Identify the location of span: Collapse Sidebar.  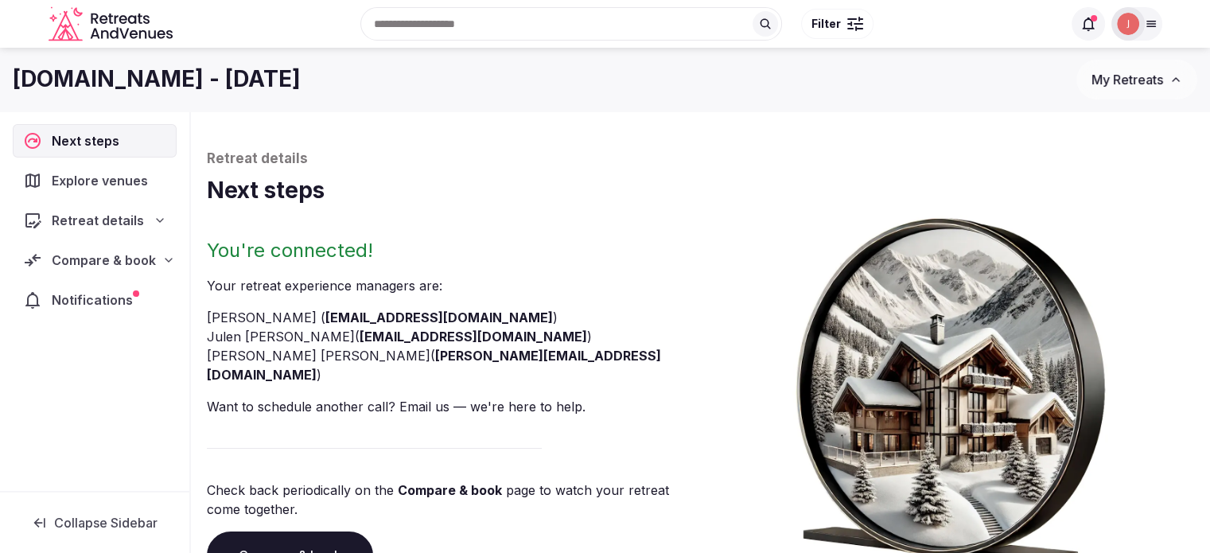
(106, 523).